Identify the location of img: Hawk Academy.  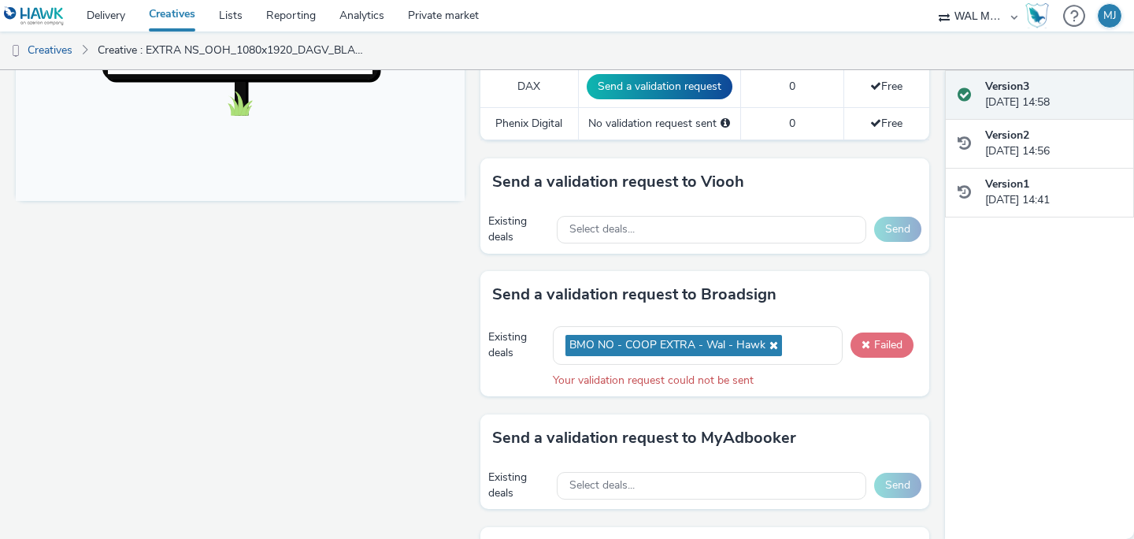
(1037, 16).